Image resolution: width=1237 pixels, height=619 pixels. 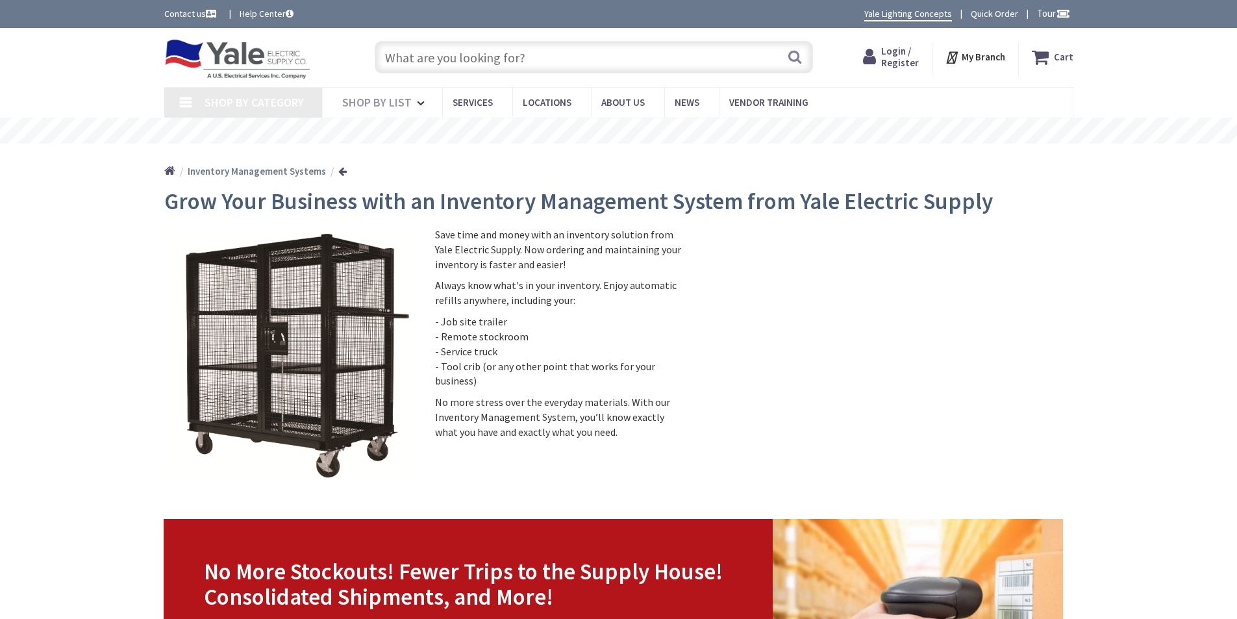 What do you see at coordinates (238, 59) in the screenshot?
I see `img: Yale Electric Supply Co.` at bounding box center [238, 59].